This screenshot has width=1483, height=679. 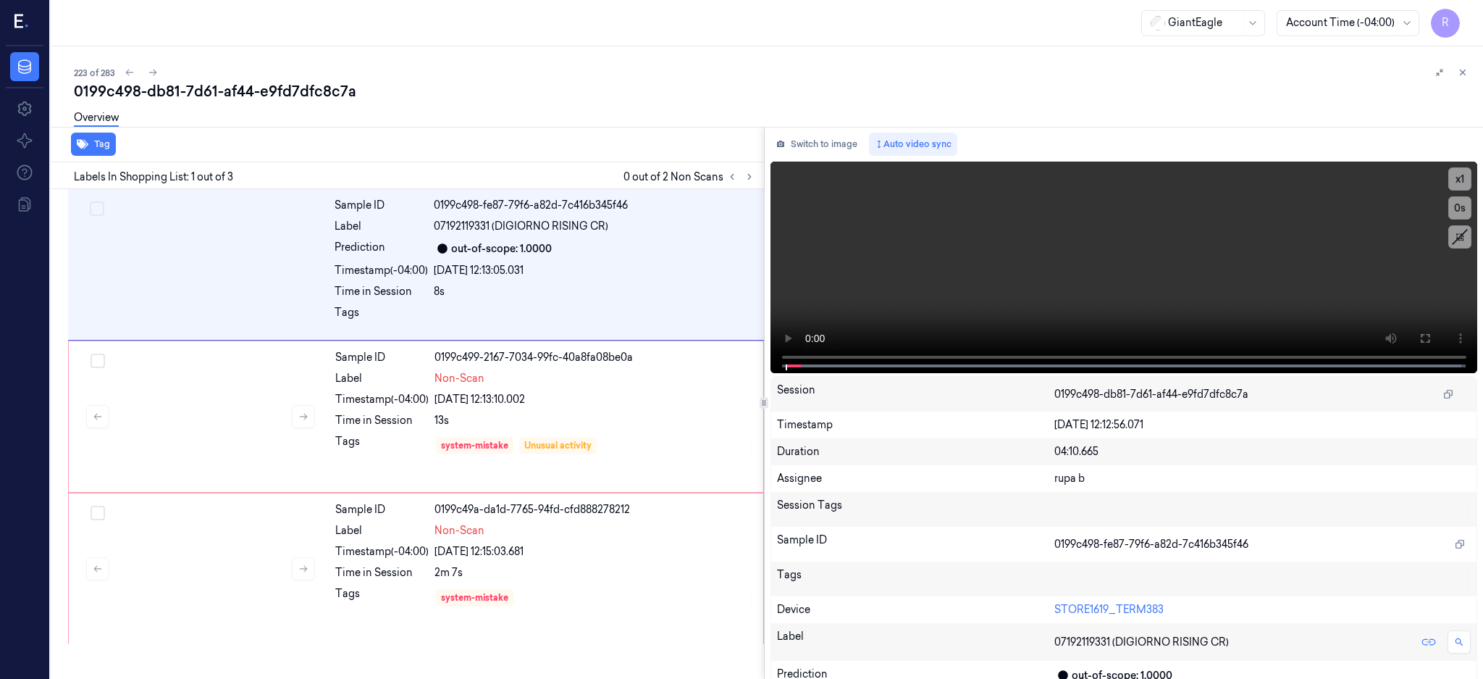 What do you see at coordinates (595, 357) in the screenshot?
I see `div: 0199c499-2167-7034-99fc-40a8fa08be0a` at bounding box center [595, 357].